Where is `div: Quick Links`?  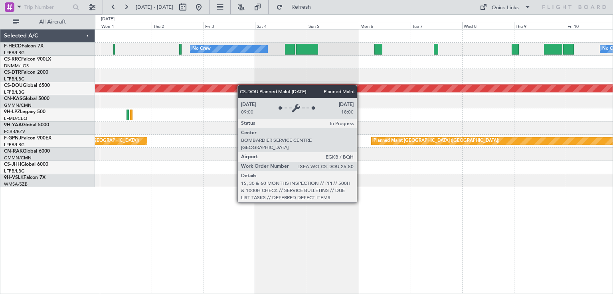
div: Quick Links is located at coordinates (505, 8).